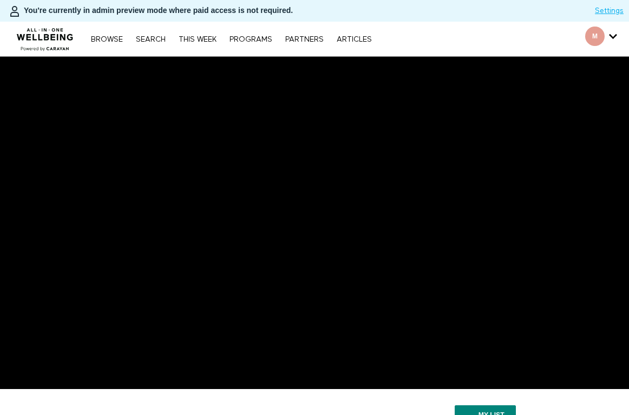 The image size is (629, 415). I want to click on a: Settings, so click(609, 11).